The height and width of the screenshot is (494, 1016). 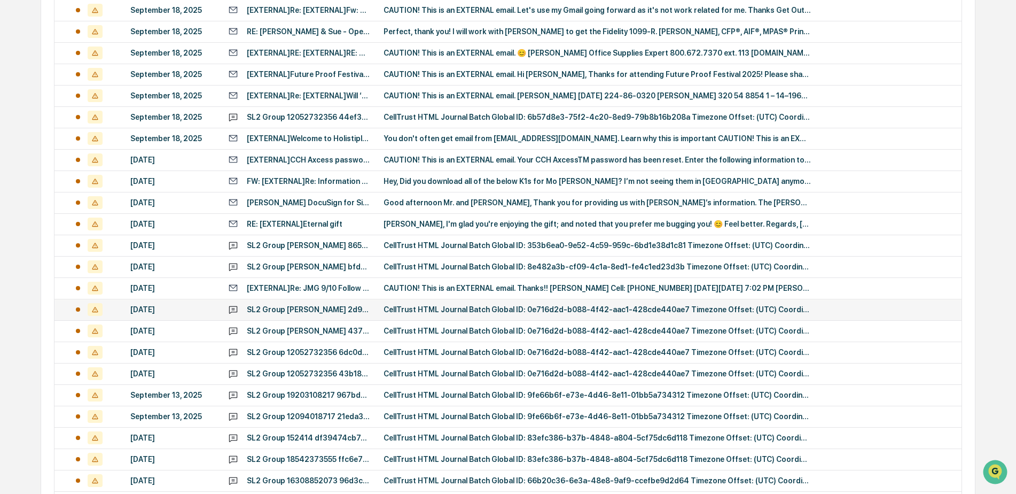 What do you see at coordinates (103, 31) in the screenshot?
I see `p: How can we help?` at bounding box center [103, 31].